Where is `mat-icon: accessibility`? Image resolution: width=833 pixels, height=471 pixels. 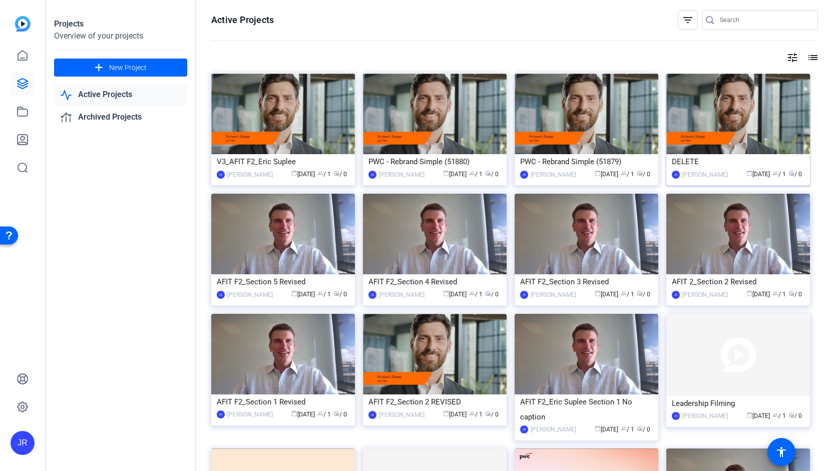 mat-icon: accessibility is located at coordinates (781, 452).